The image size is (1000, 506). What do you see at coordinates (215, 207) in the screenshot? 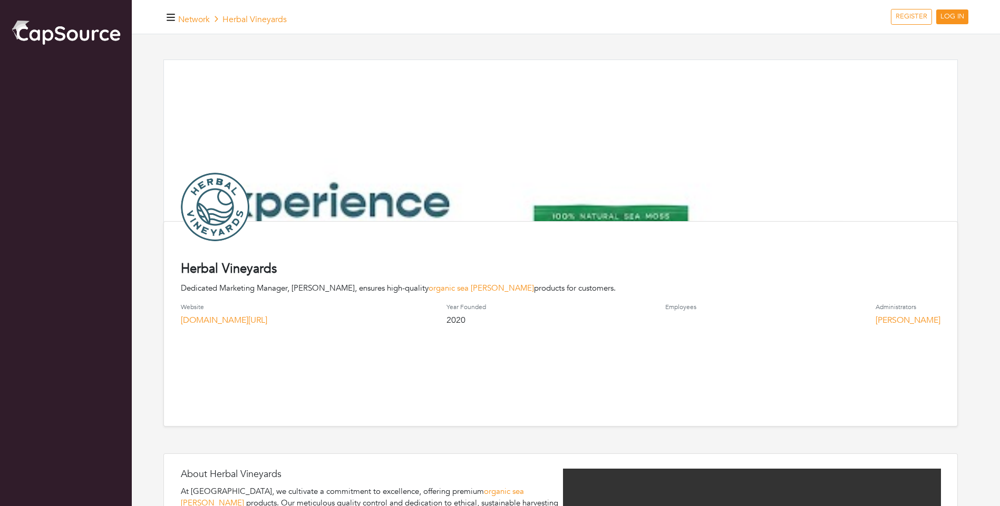
I see `img: unnamed%20(5).jpg` at bounding box center [215, 207].